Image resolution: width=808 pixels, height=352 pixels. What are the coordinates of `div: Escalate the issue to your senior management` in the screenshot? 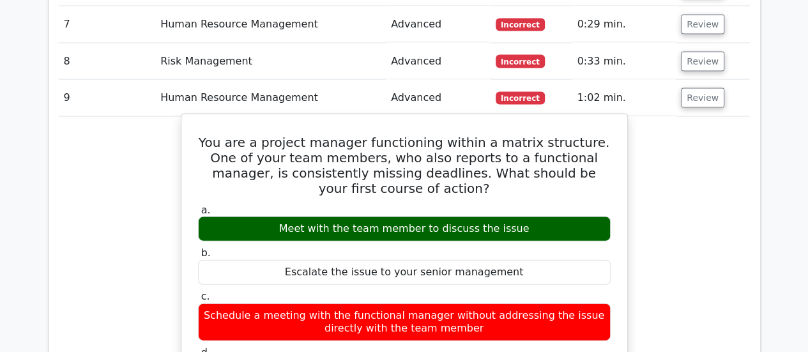 It's located at (404, 272).